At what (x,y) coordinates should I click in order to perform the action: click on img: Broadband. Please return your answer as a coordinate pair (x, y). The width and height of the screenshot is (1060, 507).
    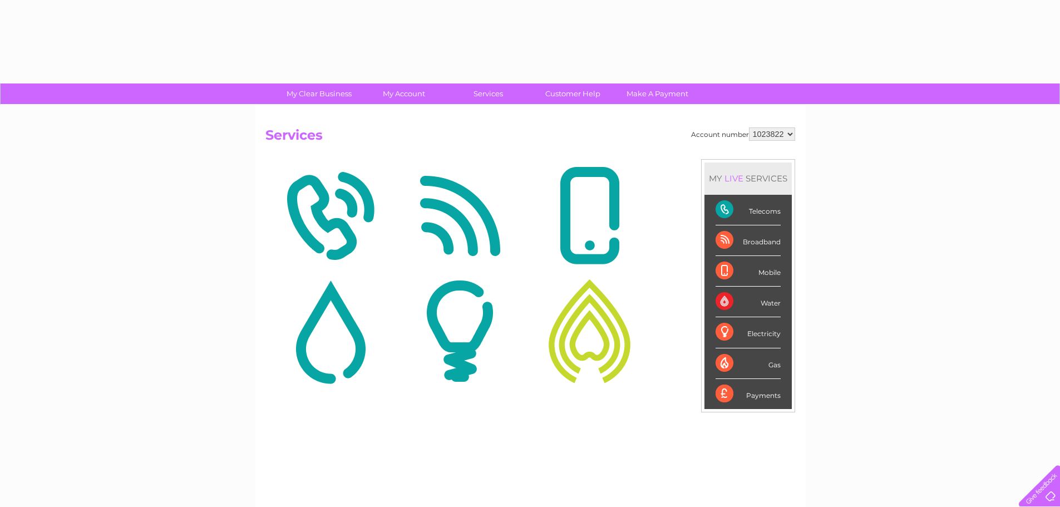
    Looking at the image, I should click on (459, 216).